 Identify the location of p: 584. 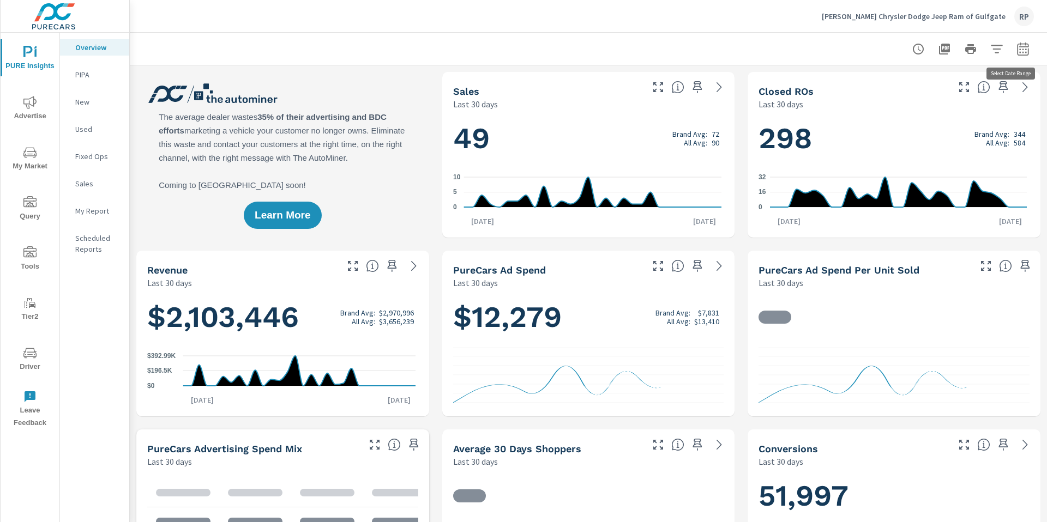
(1019, 143).